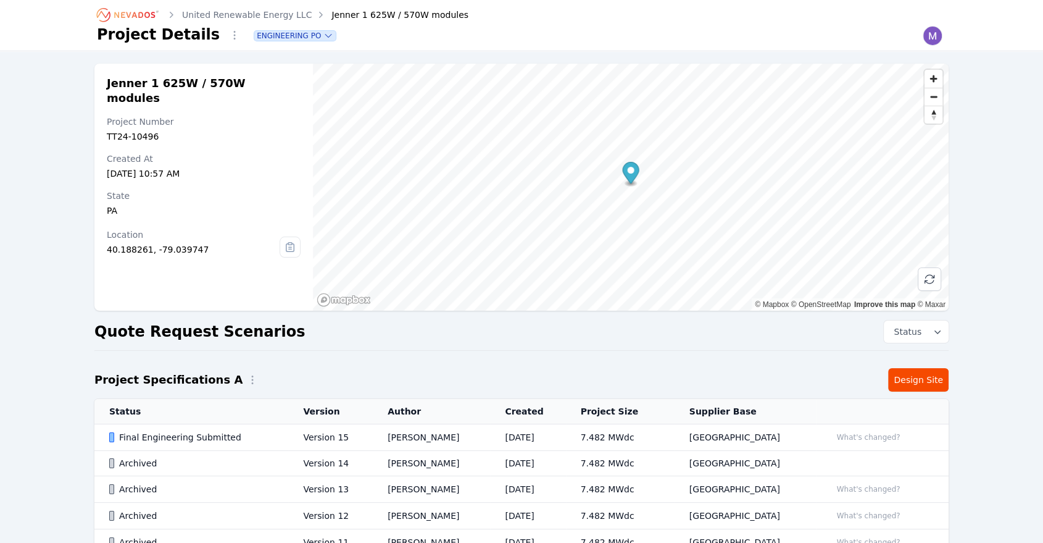  Describe the element at coordinates (330, 463) in the screenshot. I see `td: Version 14` at that location.